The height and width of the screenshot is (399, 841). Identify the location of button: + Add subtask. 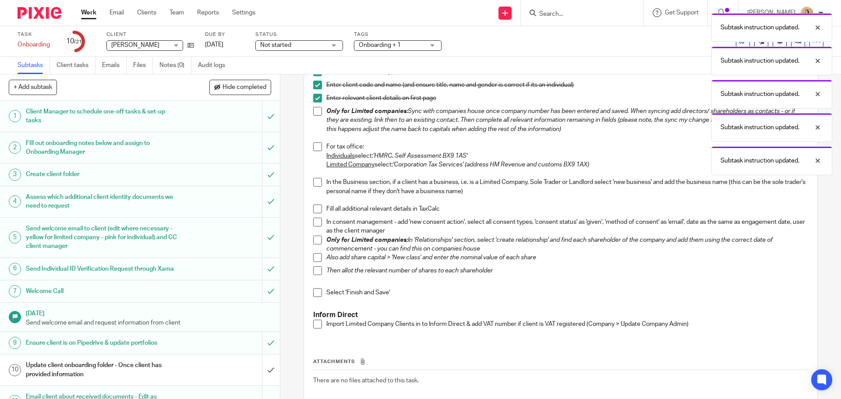
(33, 87).